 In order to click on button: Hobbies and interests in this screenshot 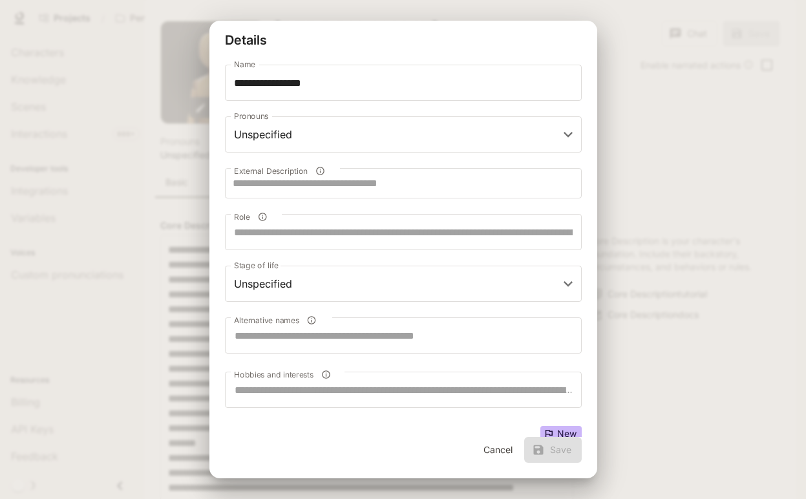, I will do `click(326, 374)`.